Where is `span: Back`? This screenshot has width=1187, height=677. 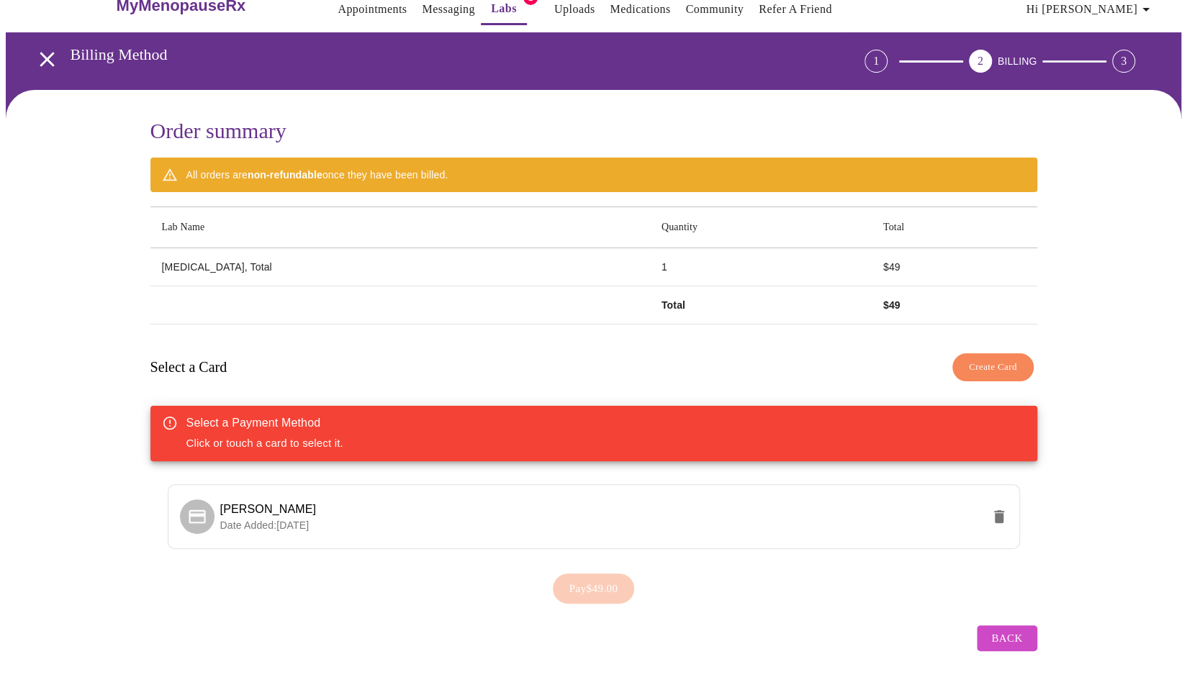
span: Back is located at coordinates (1006, 638).